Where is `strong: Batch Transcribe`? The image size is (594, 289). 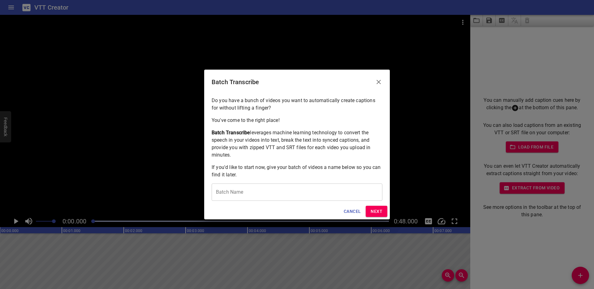
strong: Batch Transcribe is located at coordinates (231, 132).